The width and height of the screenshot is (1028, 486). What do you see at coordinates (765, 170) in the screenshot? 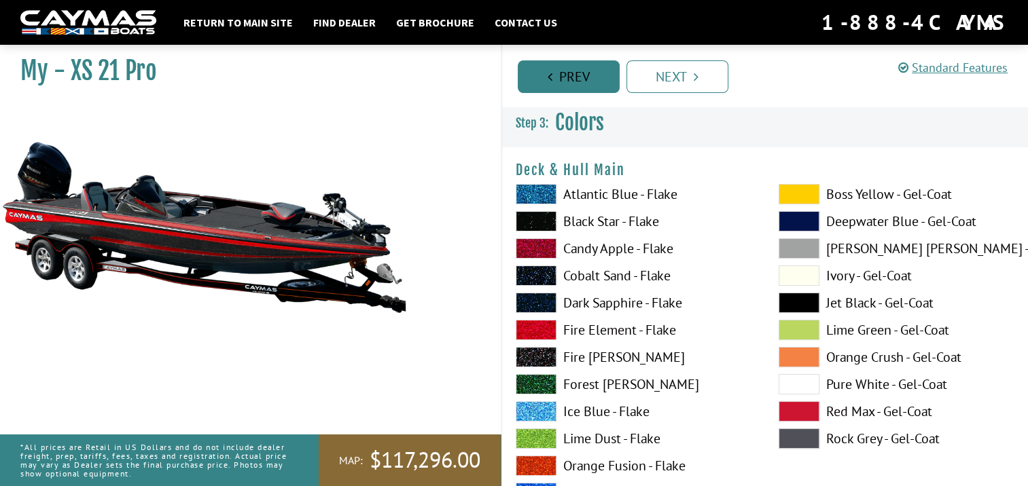
I see `h4: Deck & Hull Main` at bounding box center [765, 170].